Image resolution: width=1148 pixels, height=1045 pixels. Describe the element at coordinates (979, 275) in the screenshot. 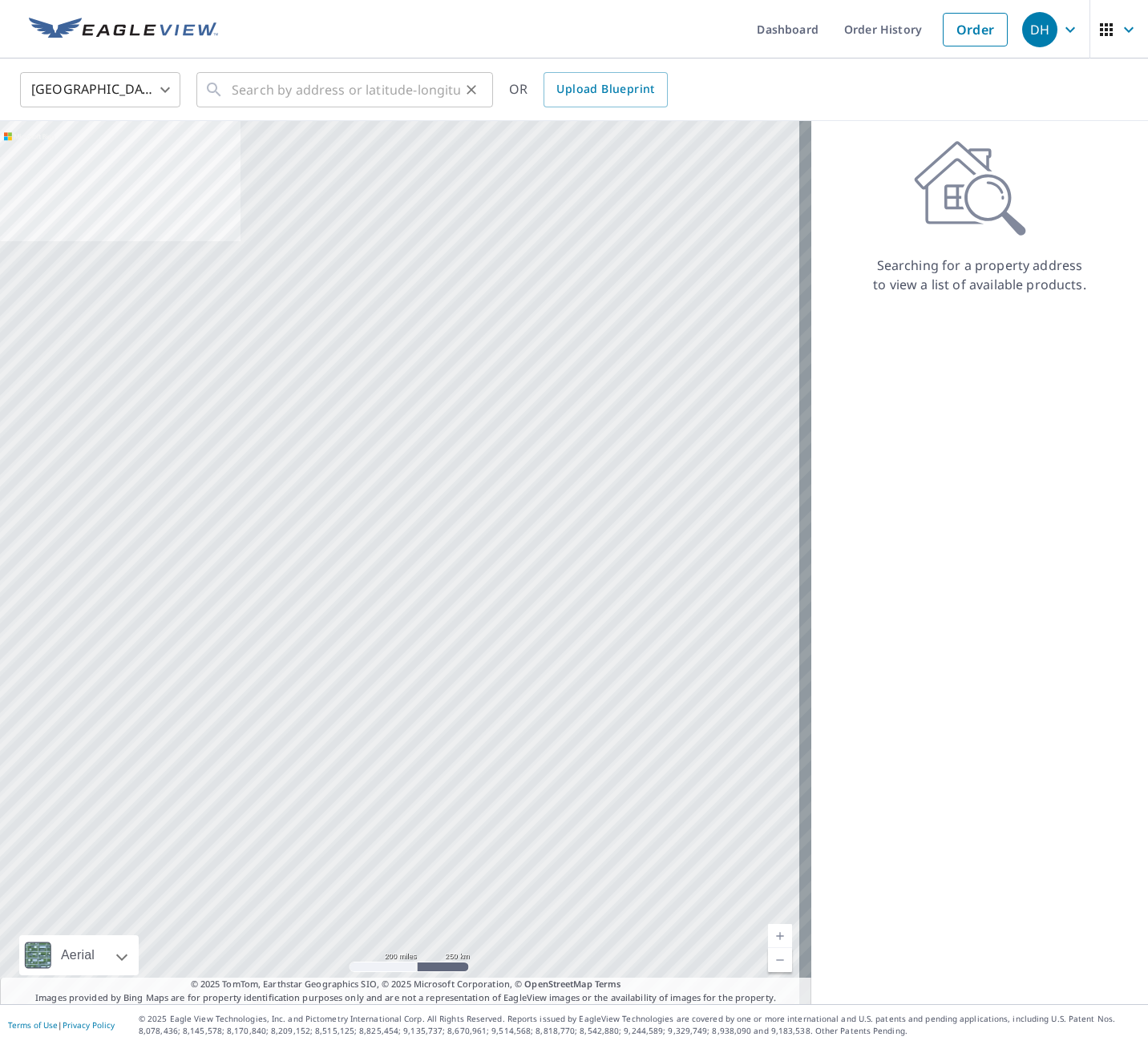

I see `p: Searching for a property address to view a list of available products.` at that location.